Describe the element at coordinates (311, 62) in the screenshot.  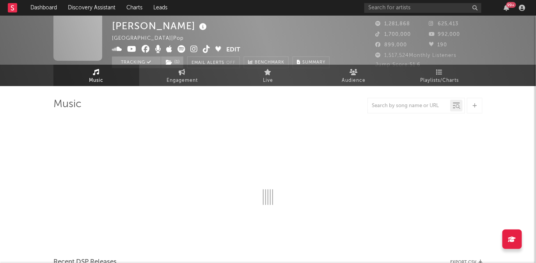
I see `button: Summary` at that location.